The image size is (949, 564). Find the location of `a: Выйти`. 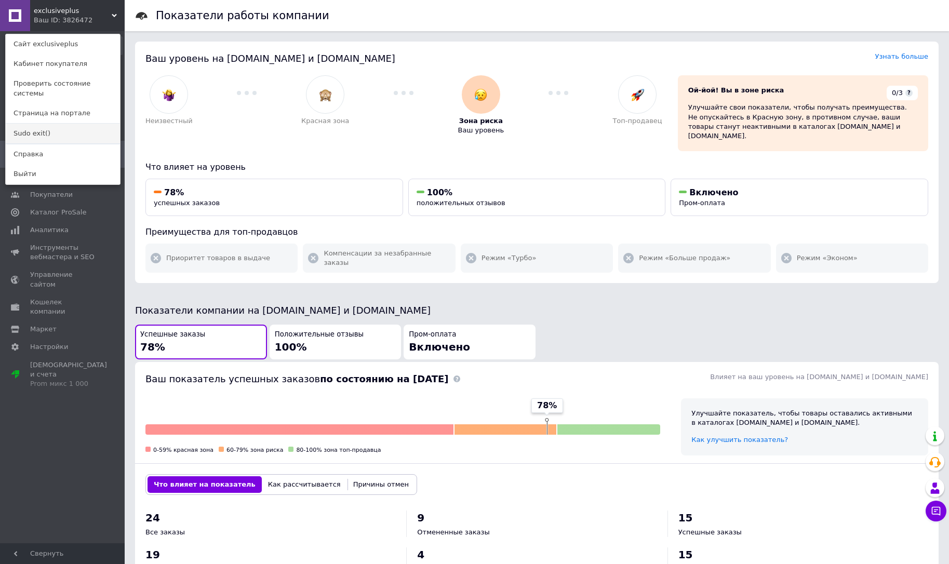

a: Выйти is located at coordinates (63, 174).